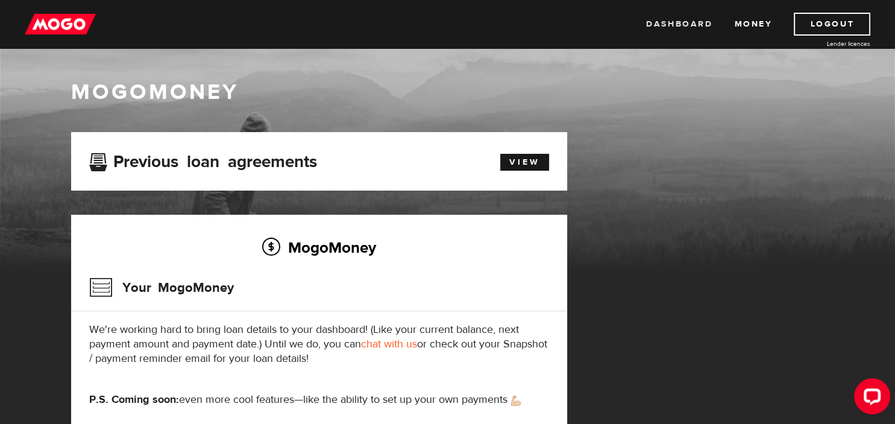 The width and height of the screenshot is (895, 424). I want to click on img: strong arm emoji, so click(516, 400).